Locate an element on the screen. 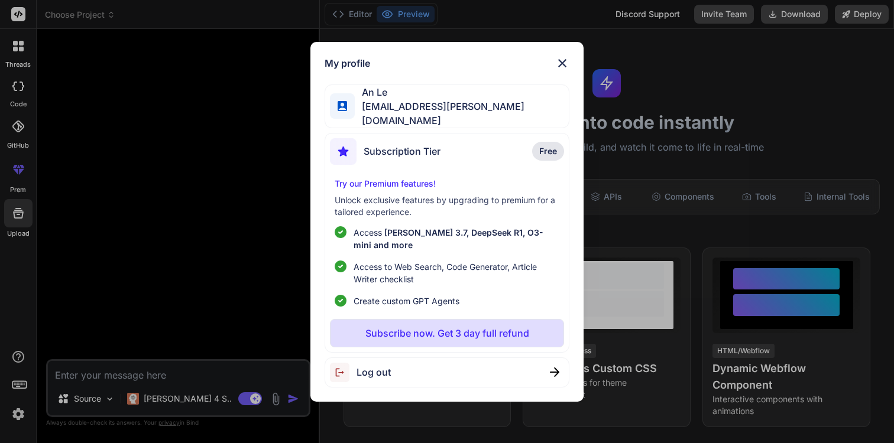  p: Access is located at coordinates (456, 239).